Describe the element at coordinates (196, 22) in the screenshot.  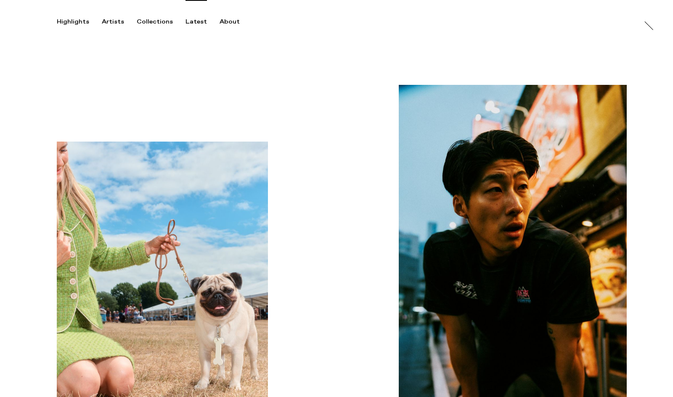
I see `div: Latest` at that location.